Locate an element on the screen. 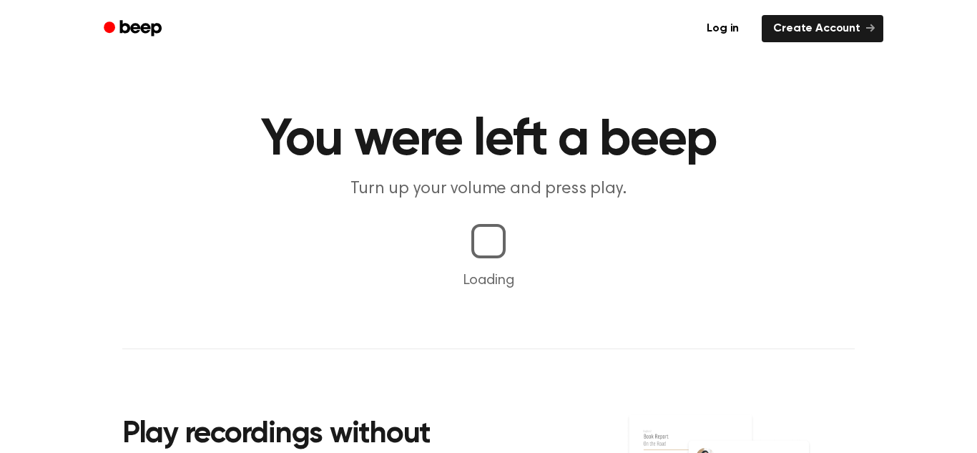 The height and width of the screenshot is (453, 977). h1: You were left a beep is located at coordinates (488, 140).